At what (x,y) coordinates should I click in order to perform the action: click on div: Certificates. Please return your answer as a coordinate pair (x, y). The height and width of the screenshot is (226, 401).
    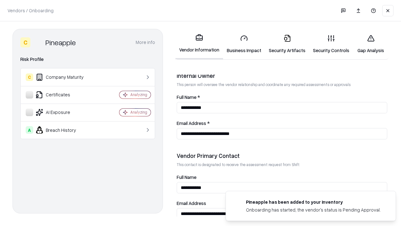
    Looking at the image, I should click on (63, 95).